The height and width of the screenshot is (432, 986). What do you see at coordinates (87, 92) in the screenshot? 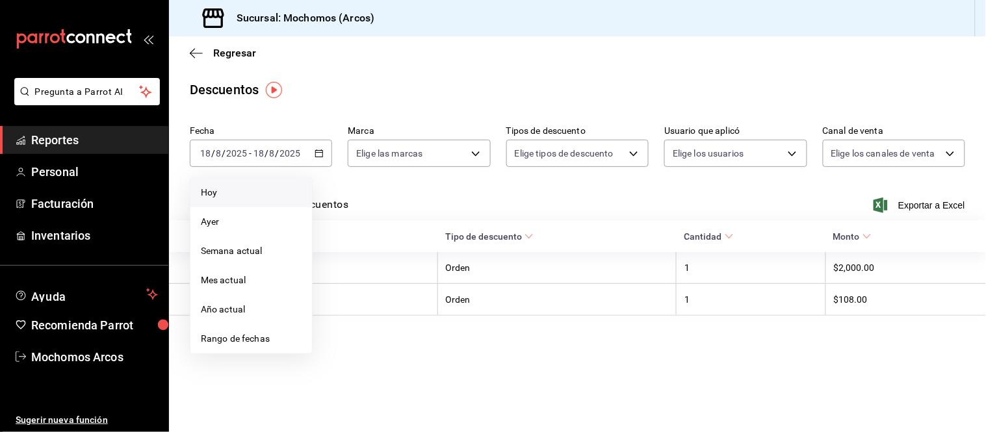
I see `span: Pregunta a Parrot AI` at bounding box center [87, 92].